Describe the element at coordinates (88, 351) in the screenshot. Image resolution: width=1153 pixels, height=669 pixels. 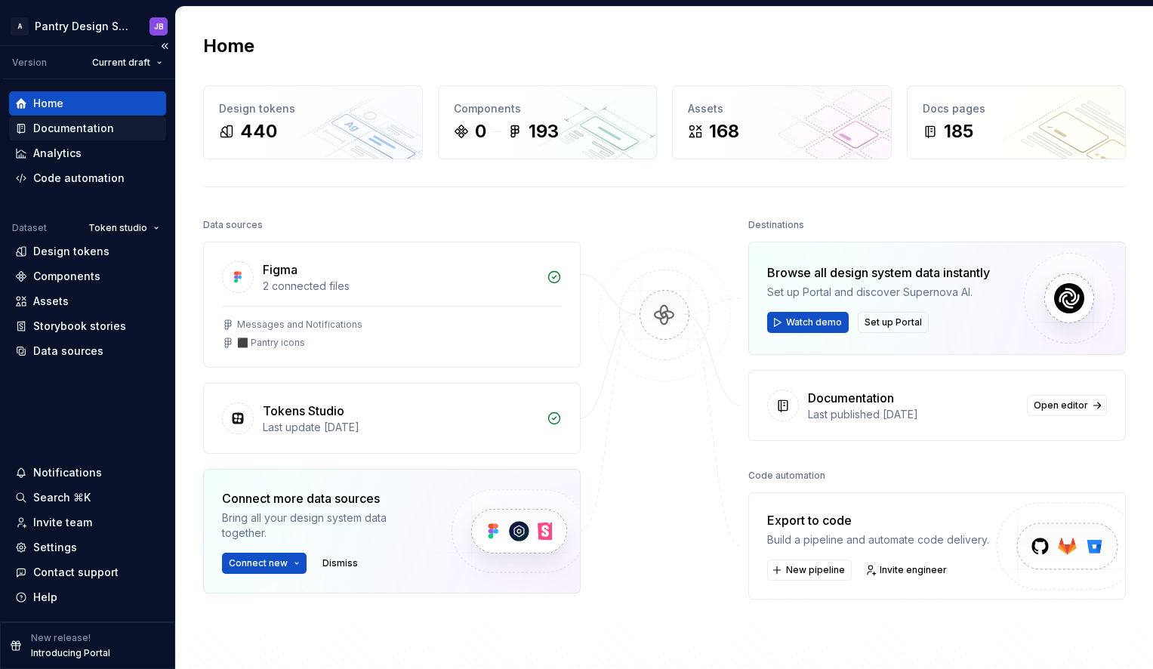
I see `a: Data sources` at that location.